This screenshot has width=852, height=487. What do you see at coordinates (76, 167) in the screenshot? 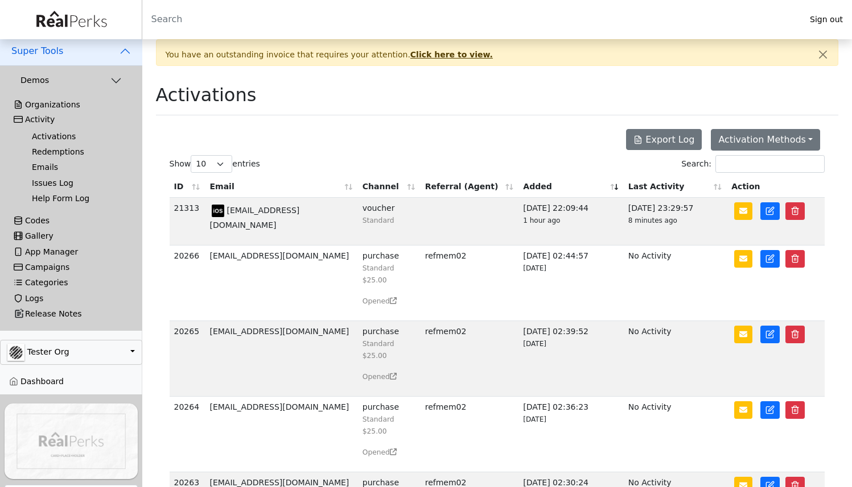
I see `a: Emails` at bounding box center [76, 167].